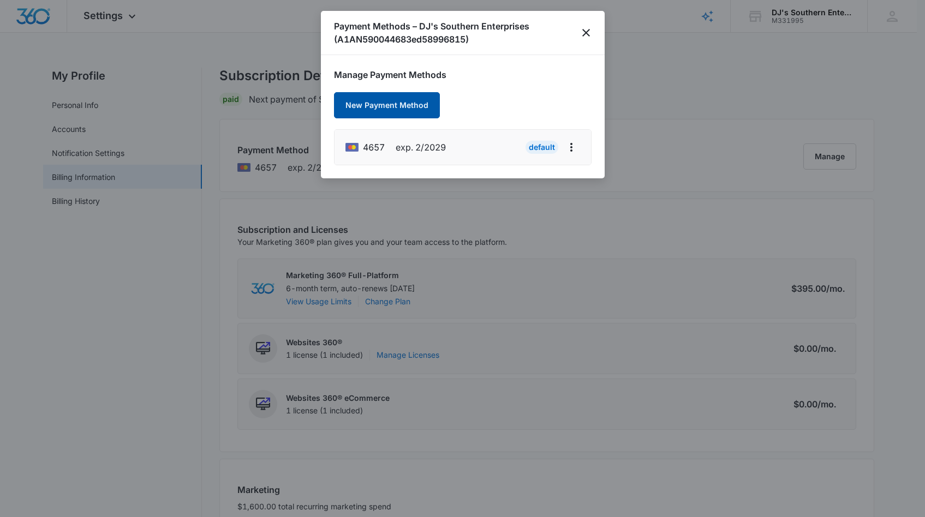 The width and height of the screenshot is (925, 517). I want to click on h1: Payment Methods – DJ's Southern Enterprises (A1AN590044683ed58996815), so click(457, 33).